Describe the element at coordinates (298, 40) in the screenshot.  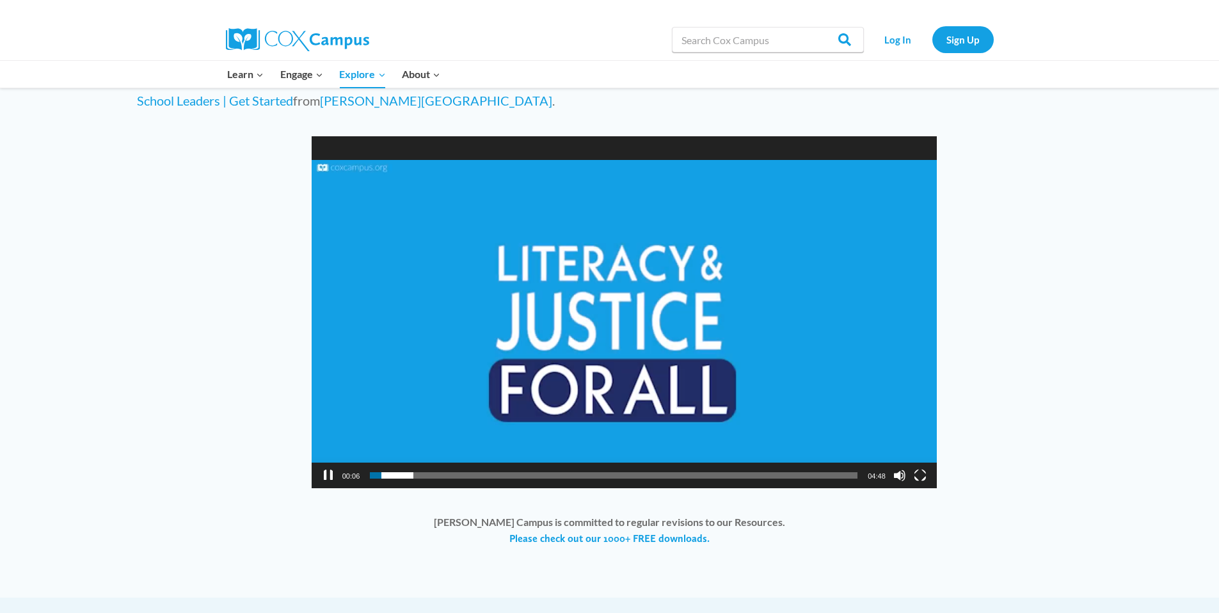
I see `img: Cox Campus` at that location.